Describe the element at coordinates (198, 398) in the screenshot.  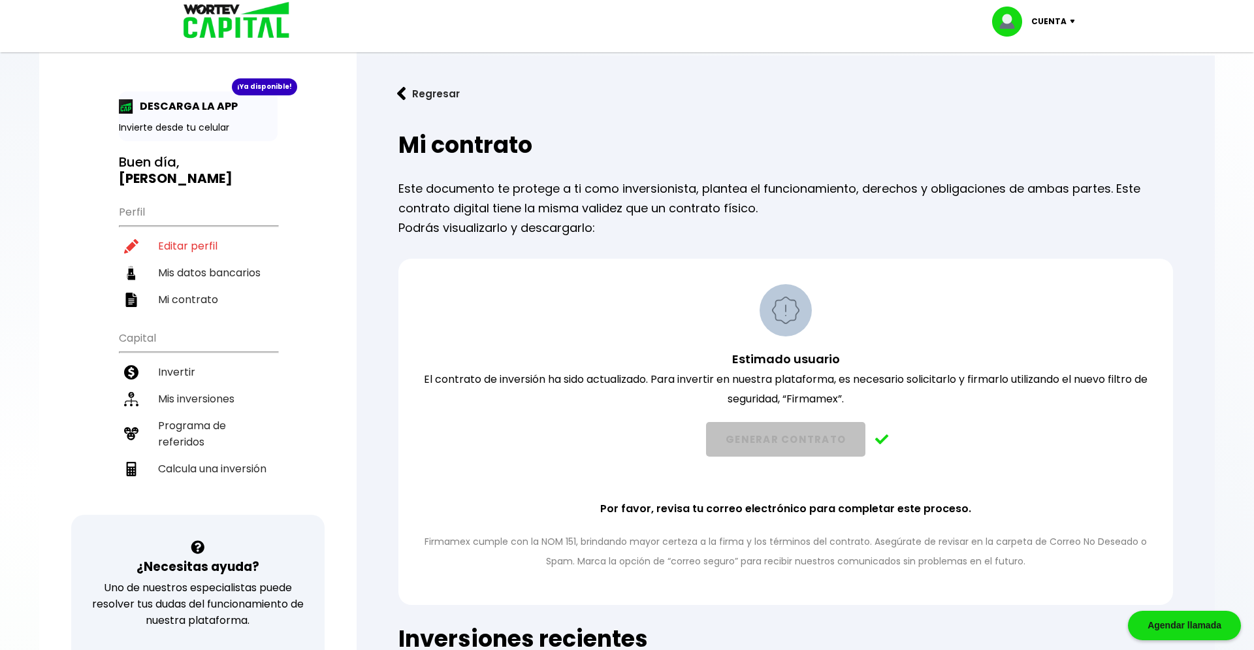
I see `a: Mis inversiones` at that location.